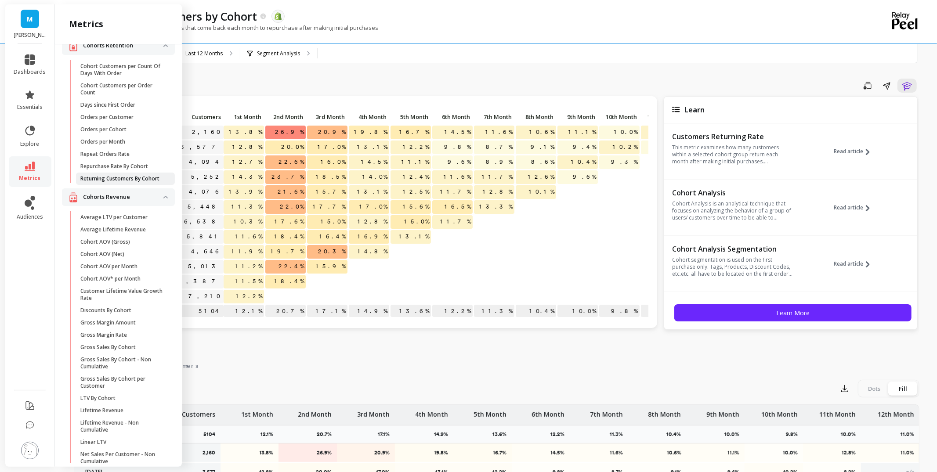  I want to click on p: Repeat Orders Rate, so click(105, 154).